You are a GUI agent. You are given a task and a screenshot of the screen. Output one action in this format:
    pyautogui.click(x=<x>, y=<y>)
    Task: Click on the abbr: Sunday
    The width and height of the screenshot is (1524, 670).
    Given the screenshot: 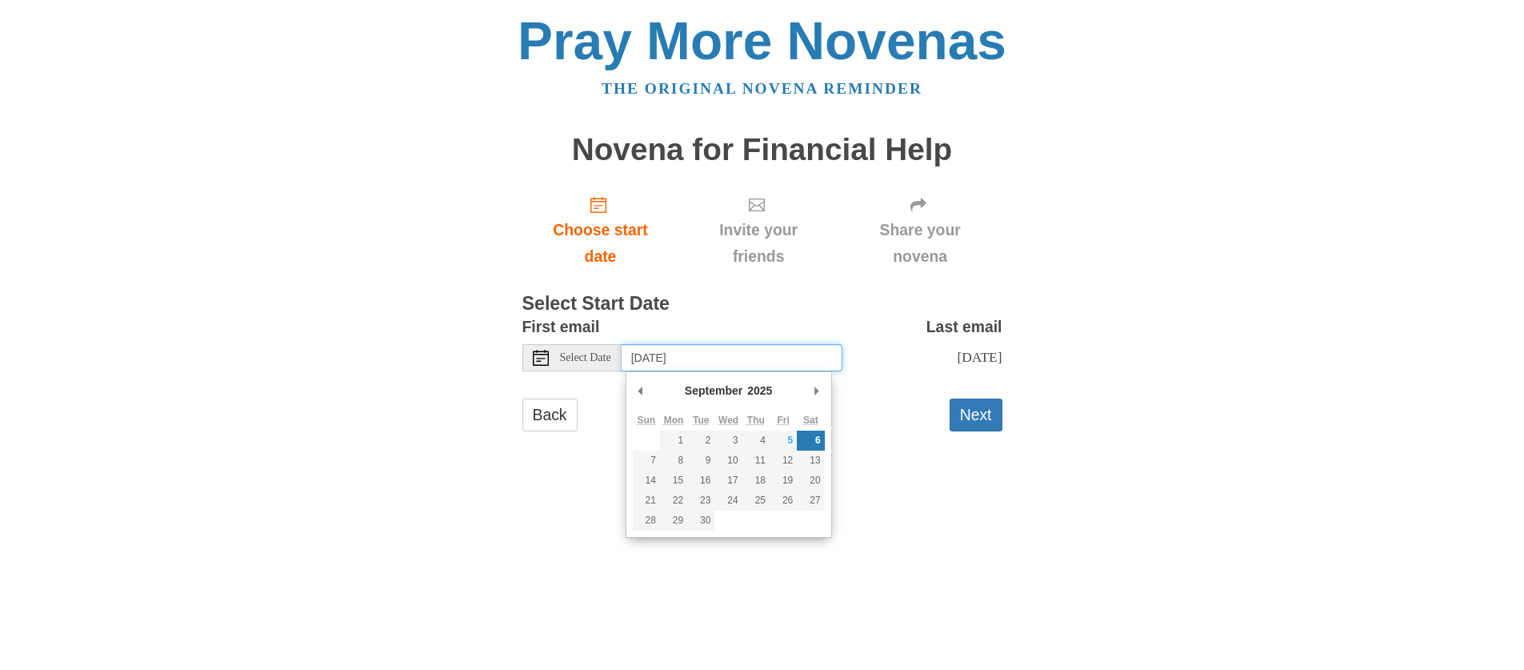 What is the action you would take?
    pyautogui.click(x=646, y=420)
    